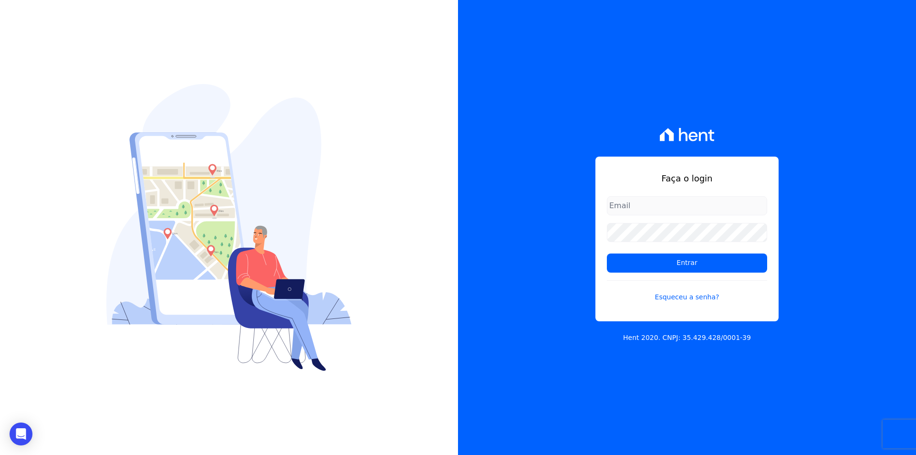 The image size is (916, 455). What do you see at coordinates (21, 434) in the screenshot?
I see `div: Open Intercom Messenger` at bounding box center [21, 434].